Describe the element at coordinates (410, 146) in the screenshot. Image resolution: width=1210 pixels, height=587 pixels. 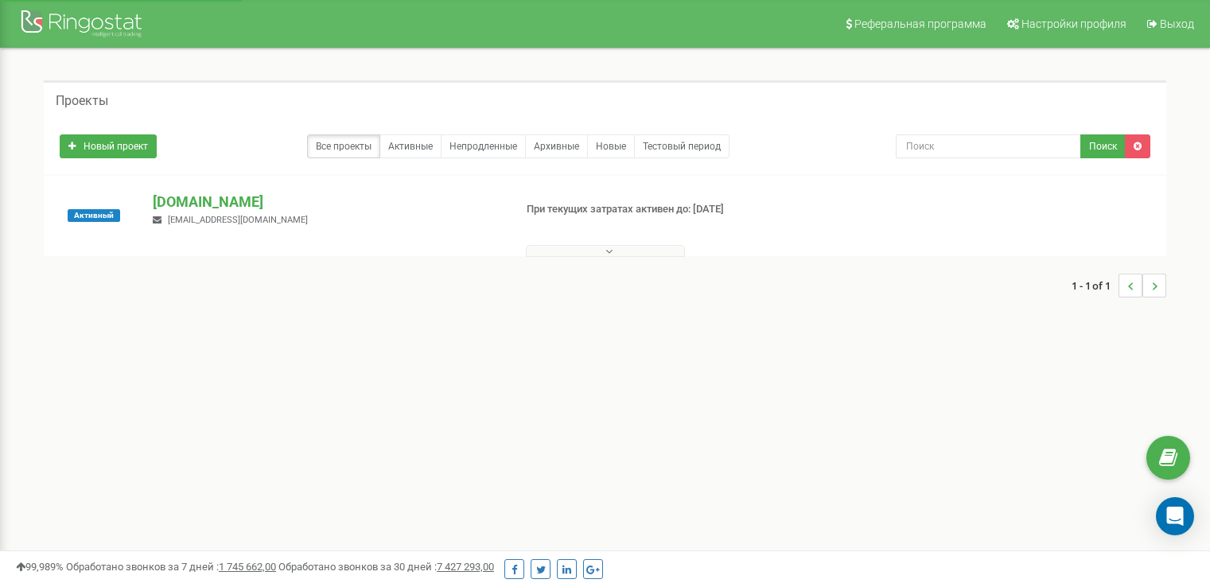
I see `a: Активные` at that location.